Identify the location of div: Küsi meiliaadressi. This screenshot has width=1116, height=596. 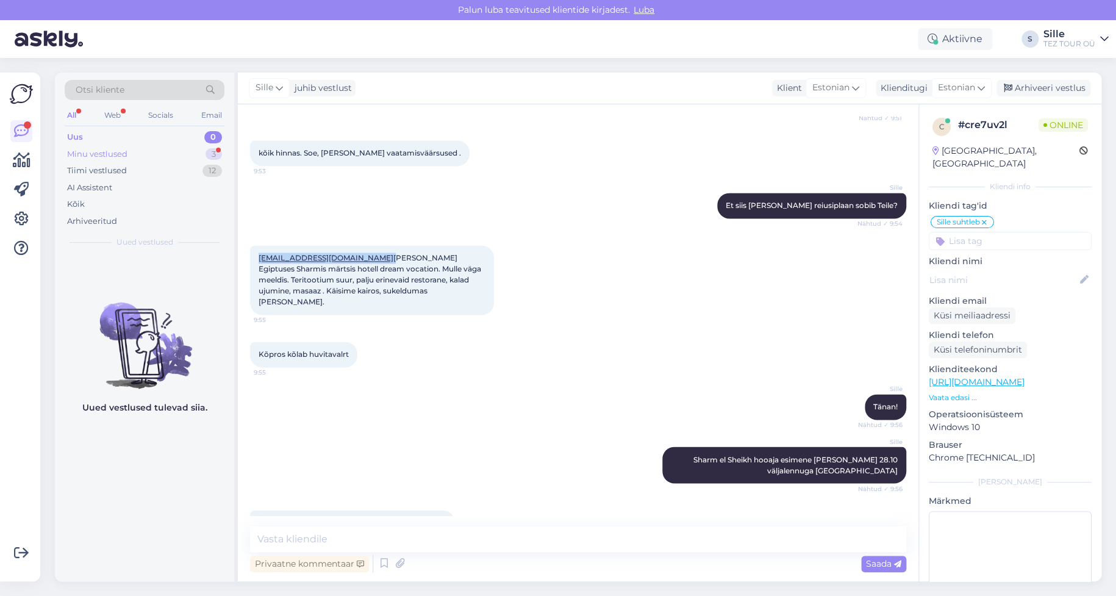
(972, 315).